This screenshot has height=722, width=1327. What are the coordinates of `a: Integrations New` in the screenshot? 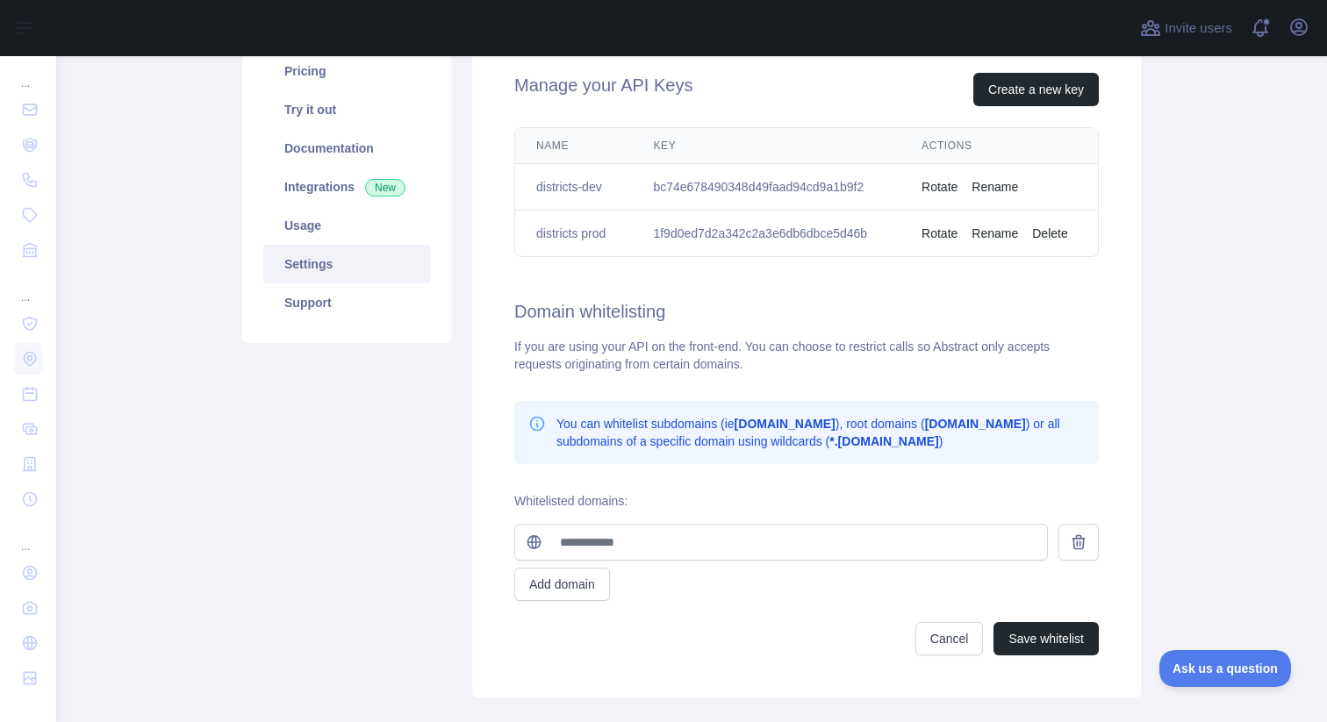 It's located at (347, 187).